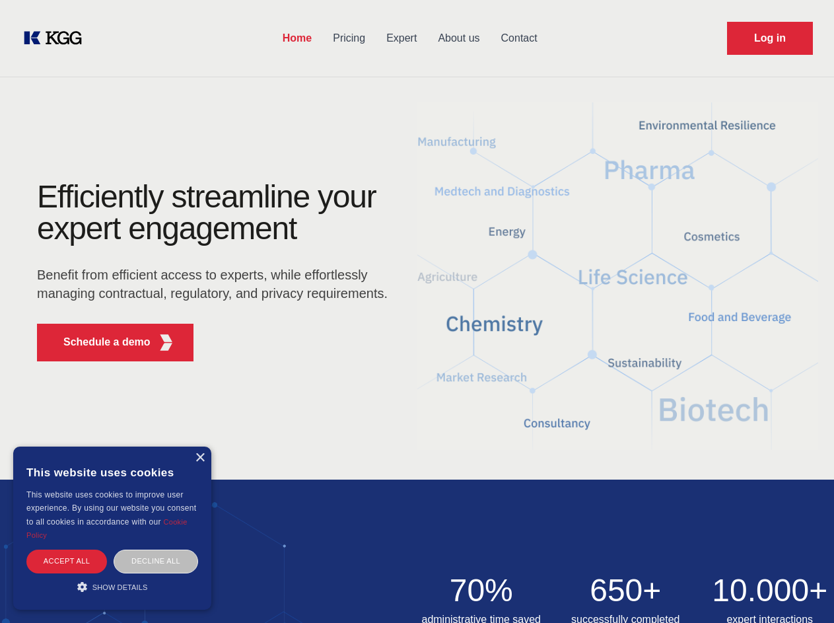 Image resolution: width=834 pixels, height=623 pixels. I want to click on button: Schedule a demoKGG Fifth Element RED, so click(115, 342).